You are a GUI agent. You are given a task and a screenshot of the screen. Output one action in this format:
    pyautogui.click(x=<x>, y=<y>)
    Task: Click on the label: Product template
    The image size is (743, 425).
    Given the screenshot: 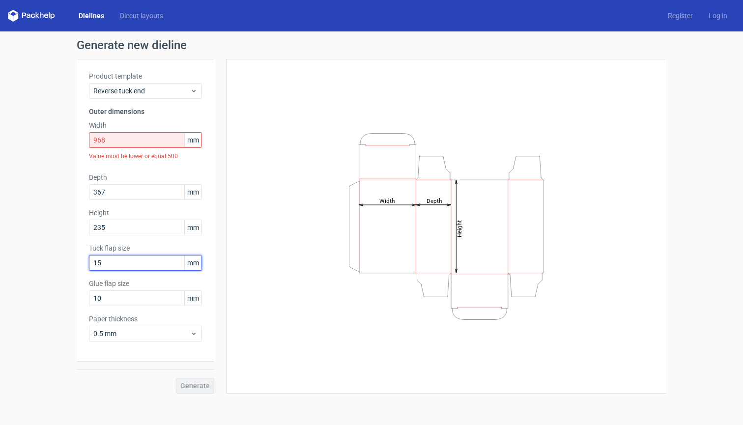 What is the action you would take?
    pyautogui.click(x=145, y=76)
    